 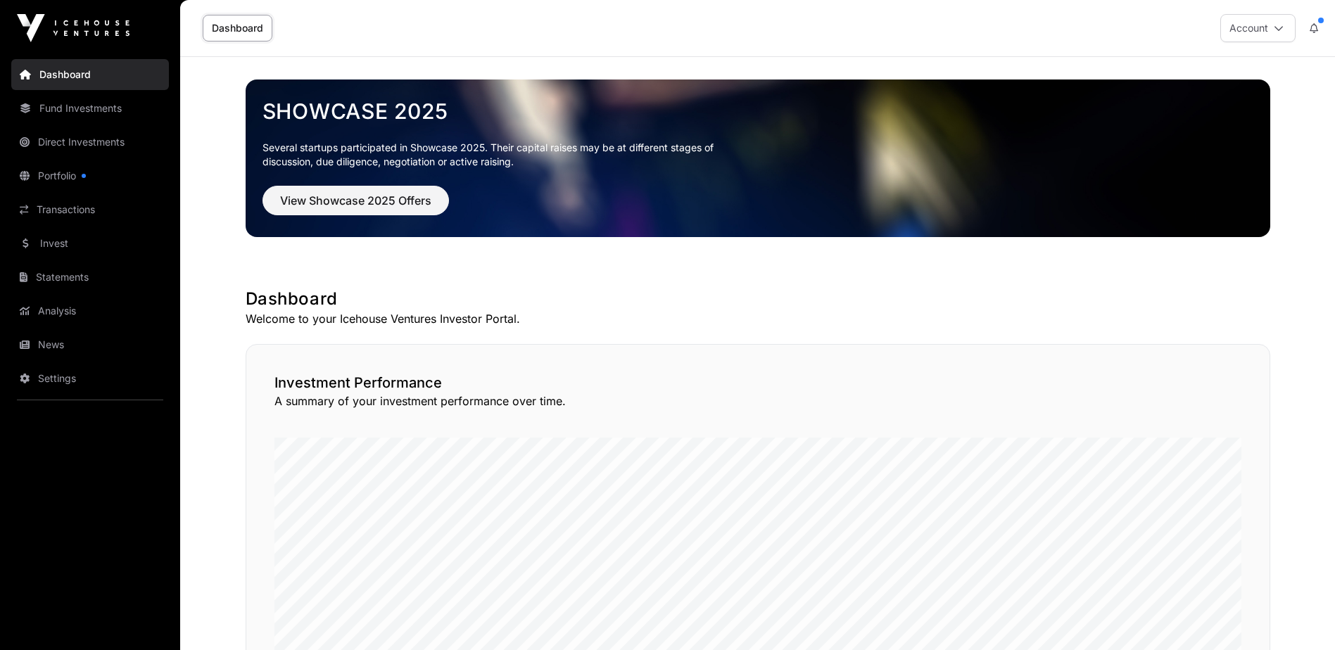 What do you see at coordinates (90, 142) in the screenshot?
I see `a: Direct Investments` at bounding box center [90, 142].